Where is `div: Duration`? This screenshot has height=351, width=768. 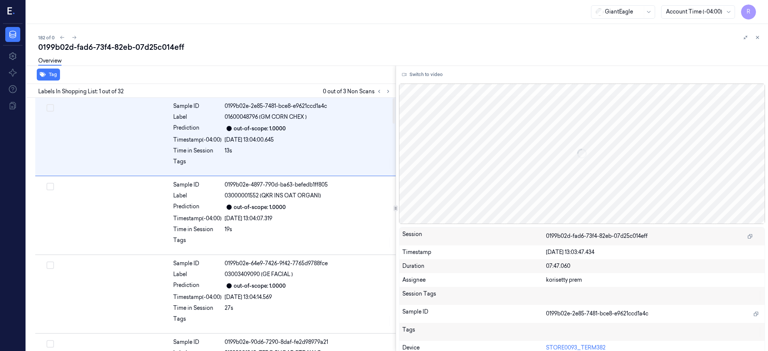 div: Duration is located at coordinates (474, 266).